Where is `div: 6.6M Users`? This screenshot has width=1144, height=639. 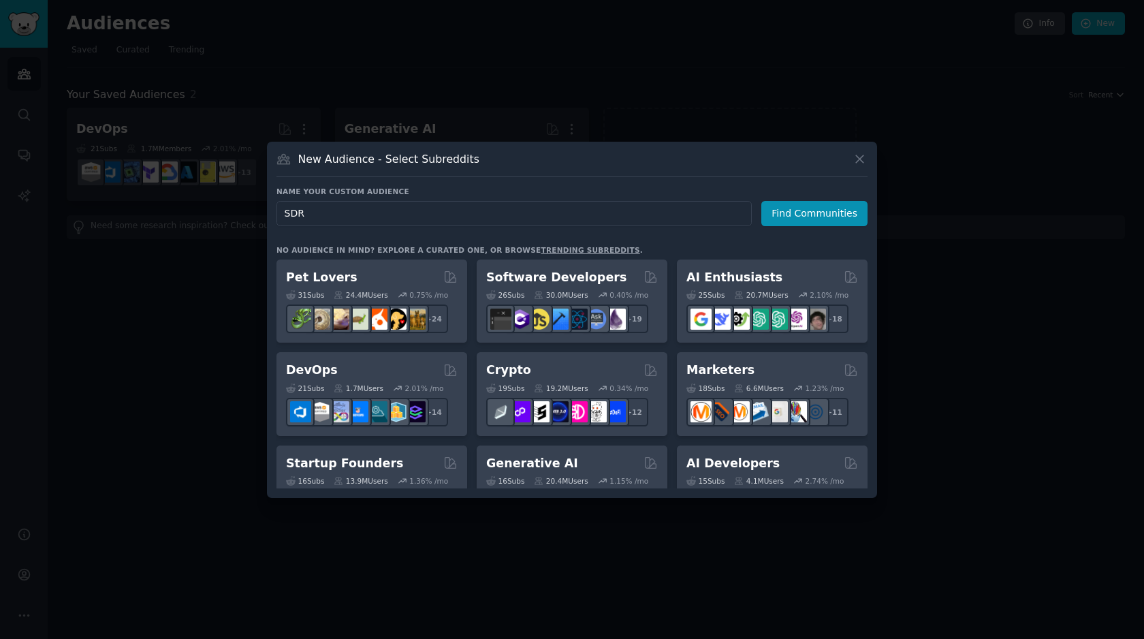 div: 6.6M Users is located at coordinates (758, 388).